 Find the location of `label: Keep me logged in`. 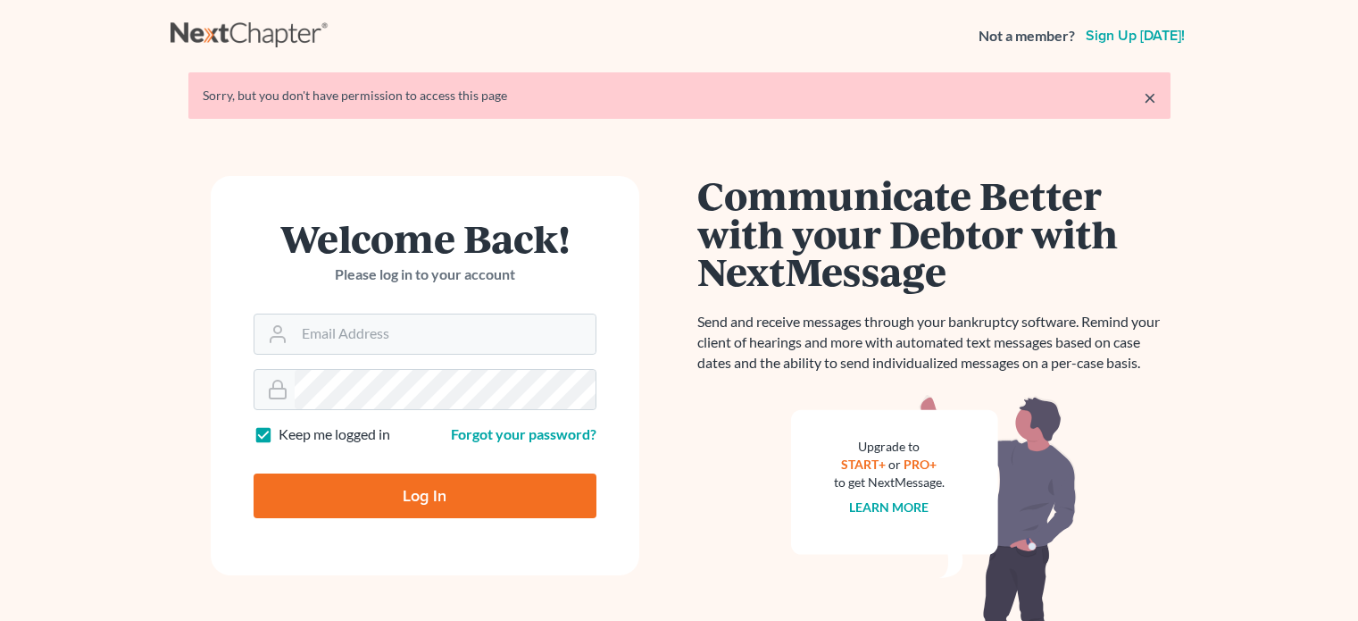

label: Keep me logged in is located at coordinates (334, 434).